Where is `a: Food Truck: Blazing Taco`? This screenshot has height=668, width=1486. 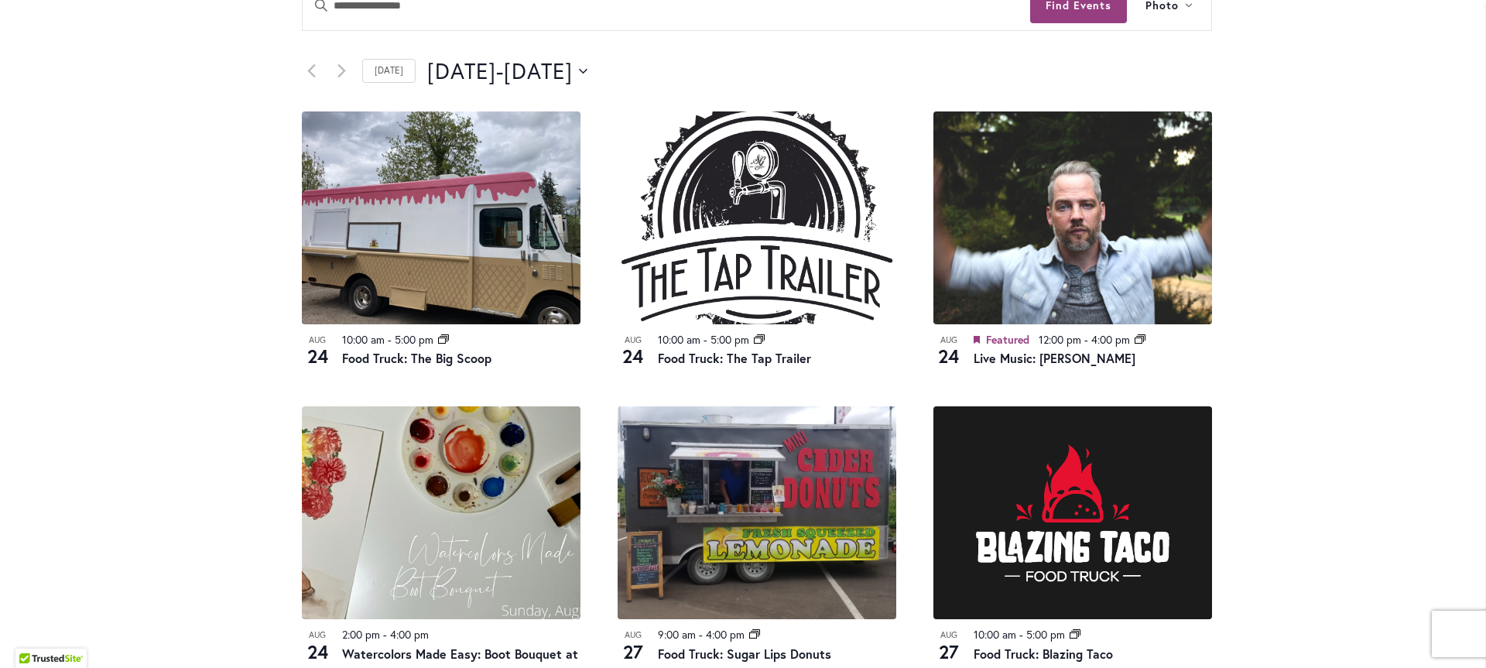 a: Food Truck: Blazing Taco is located at coordinates (1043, 653).